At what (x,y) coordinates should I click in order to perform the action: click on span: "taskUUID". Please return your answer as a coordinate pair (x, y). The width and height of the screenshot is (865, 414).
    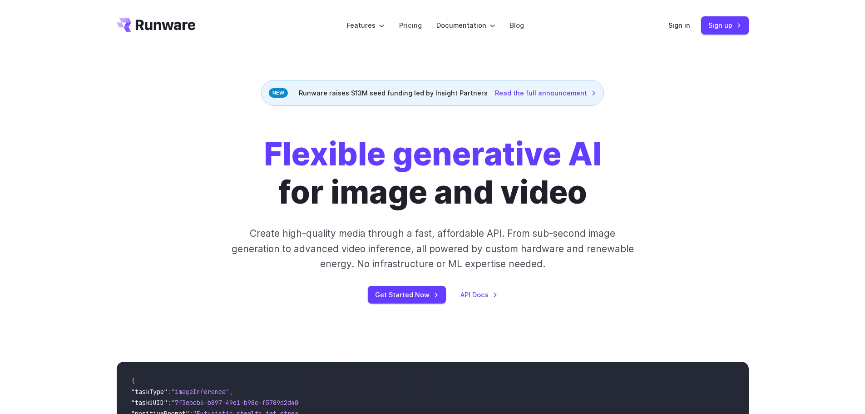
    Looking at the image, I should click on (149, 402).